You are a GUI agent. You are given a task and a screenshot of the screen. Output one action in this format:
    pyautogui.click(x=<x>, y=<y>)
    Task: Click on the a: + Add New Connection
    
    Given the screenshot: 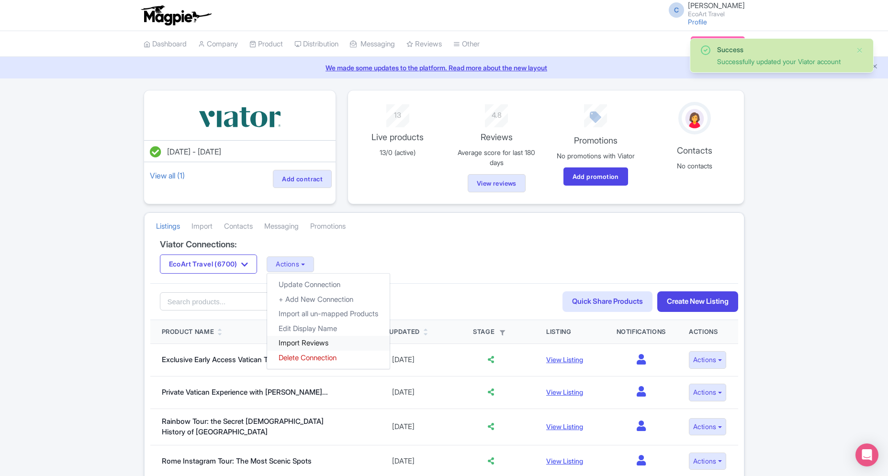 What is the action you would take?
    pyautogui.click(x=329, y=299)
    